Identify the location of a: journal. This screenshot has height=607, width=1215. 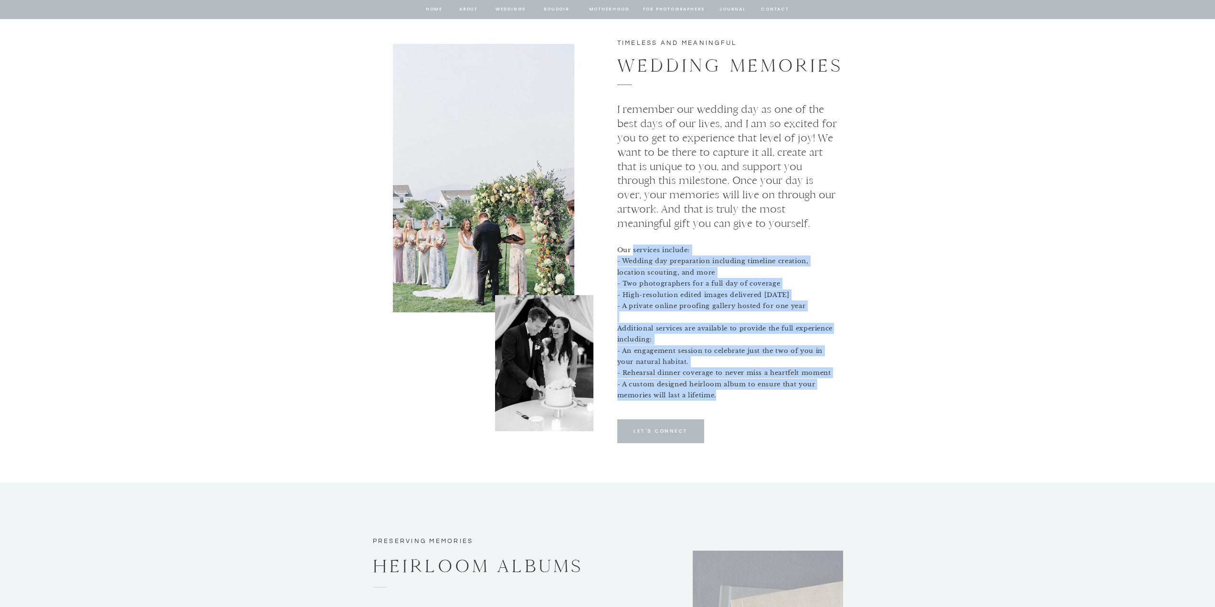
(733, 10).